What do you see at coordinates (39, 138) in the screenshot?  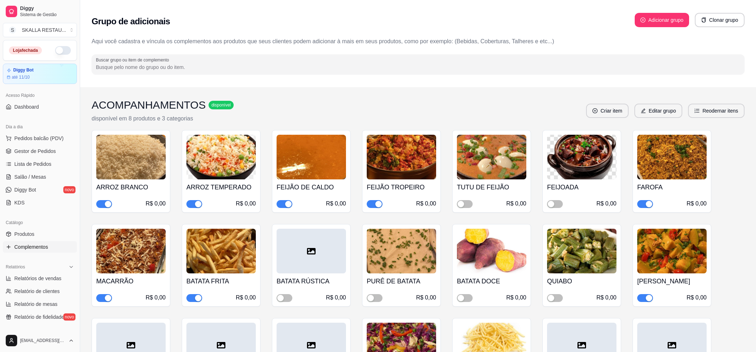 I see `span: Pedidos balcão (PDV)` at bounding box center [39, 138].